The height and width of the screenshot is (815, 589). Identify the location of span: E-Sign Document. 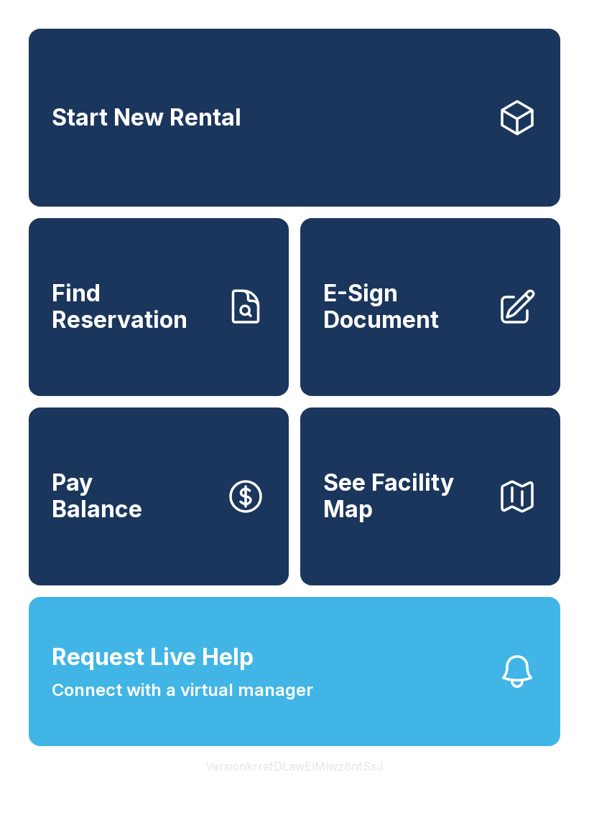
(404, 307).